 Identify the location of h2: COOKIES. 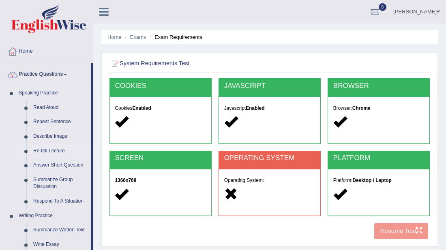
(160, 86).